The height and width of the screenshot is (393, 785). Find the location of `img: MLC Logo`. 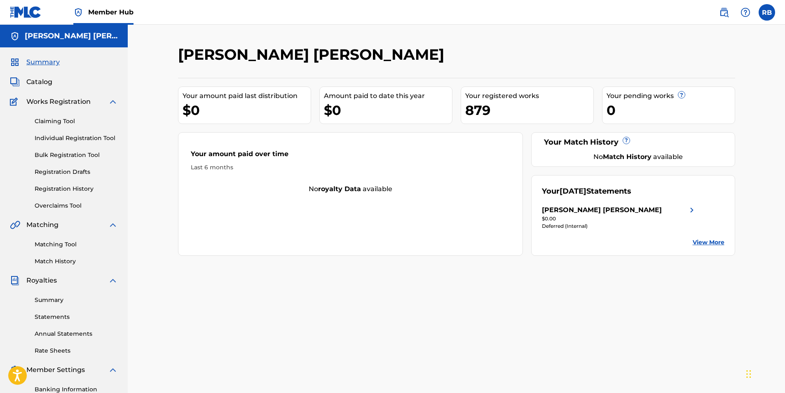

img: MLC Logo is located at coordinates (26, 12).